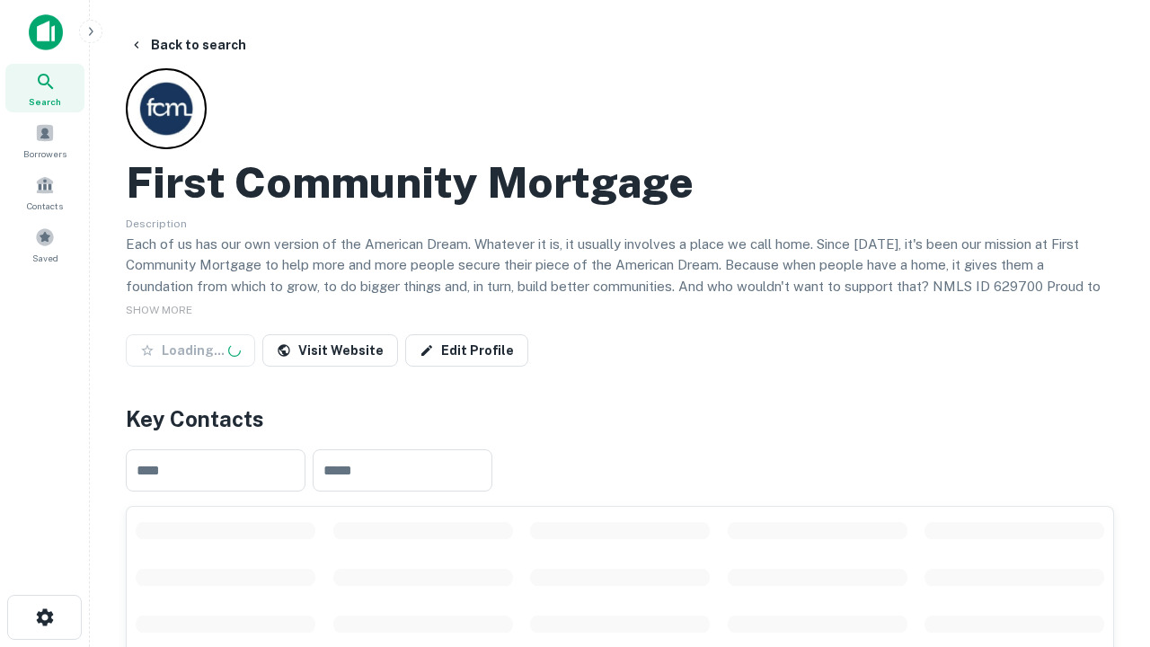 The height and width of the screenshot is (647, 1150). I want to click on a: Visit Website, so click(330, 350).